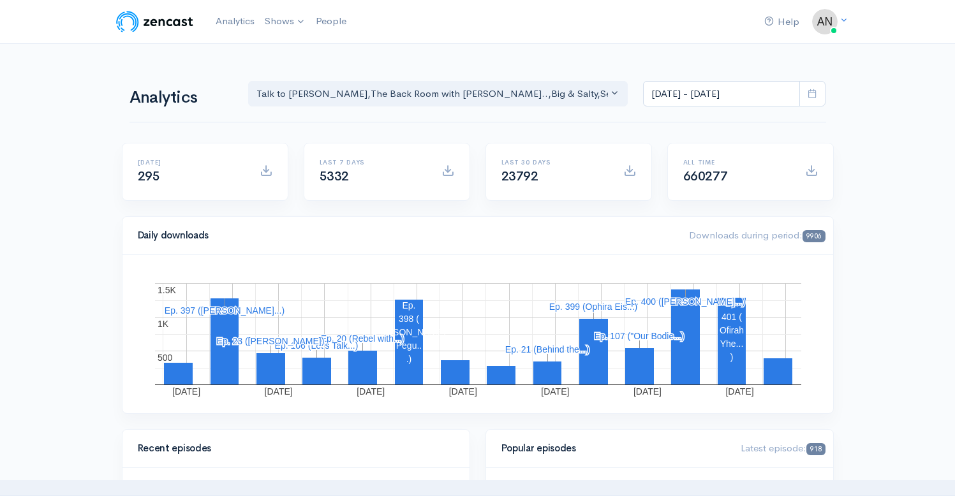 This screenshot has width=955, height=496. I want to click on span: 660277, so click(706, 176).